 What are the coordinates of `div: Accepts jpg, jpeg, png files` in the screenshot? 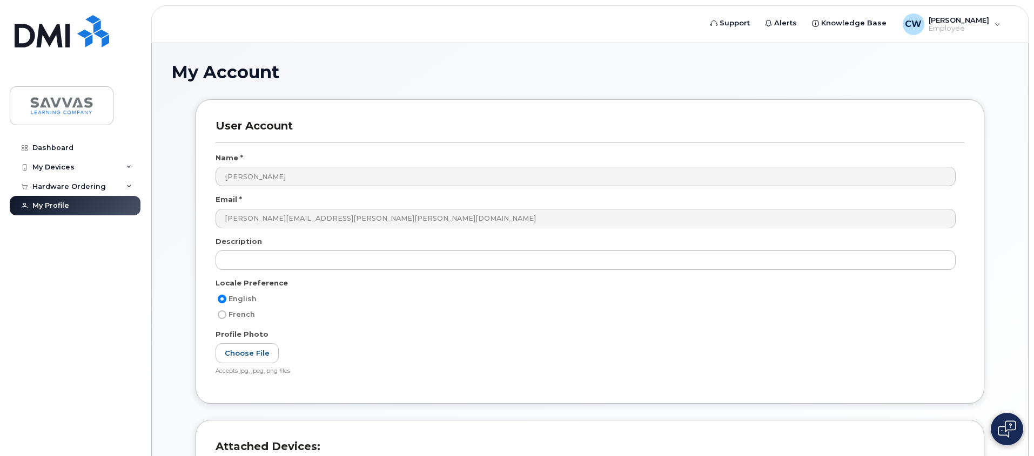 It's located at (585, 372).